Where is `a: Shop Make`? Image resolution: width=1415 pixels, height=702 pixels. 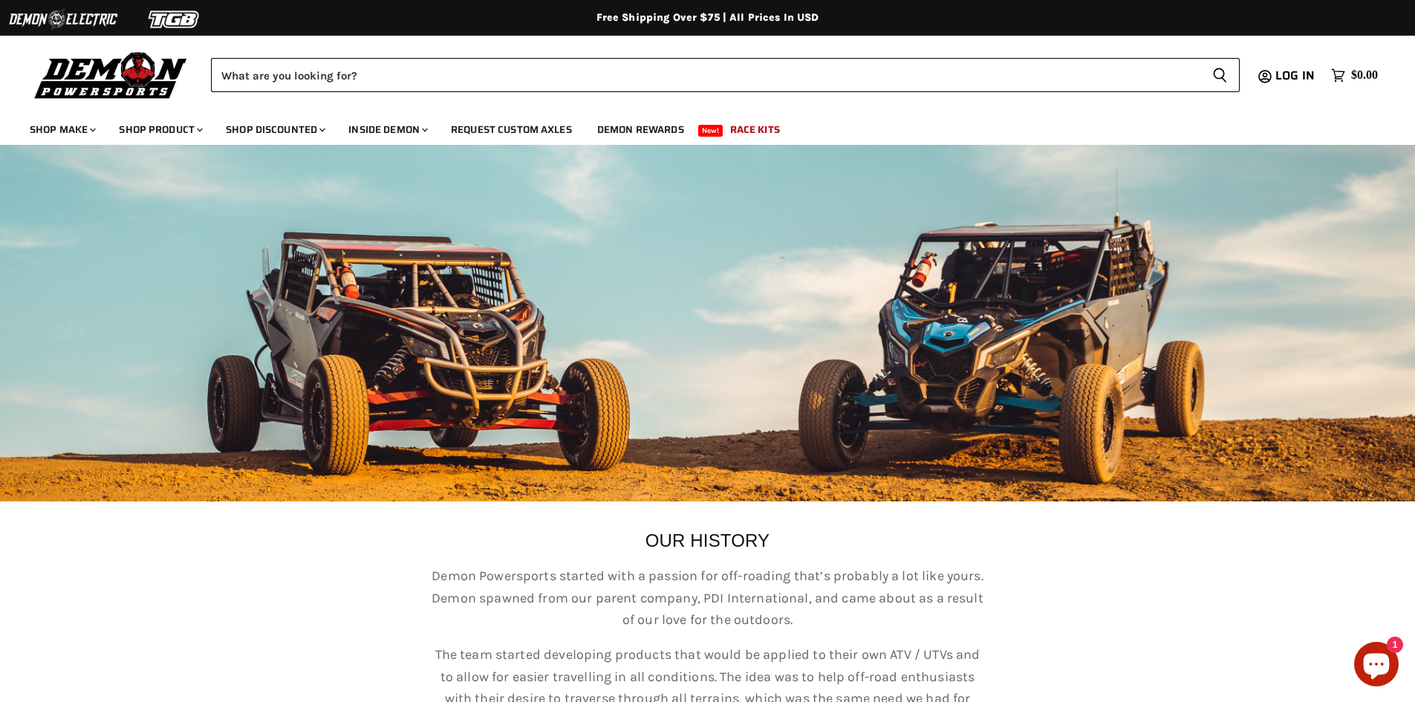
a: Shop Make is located at coordinates (62, 129).